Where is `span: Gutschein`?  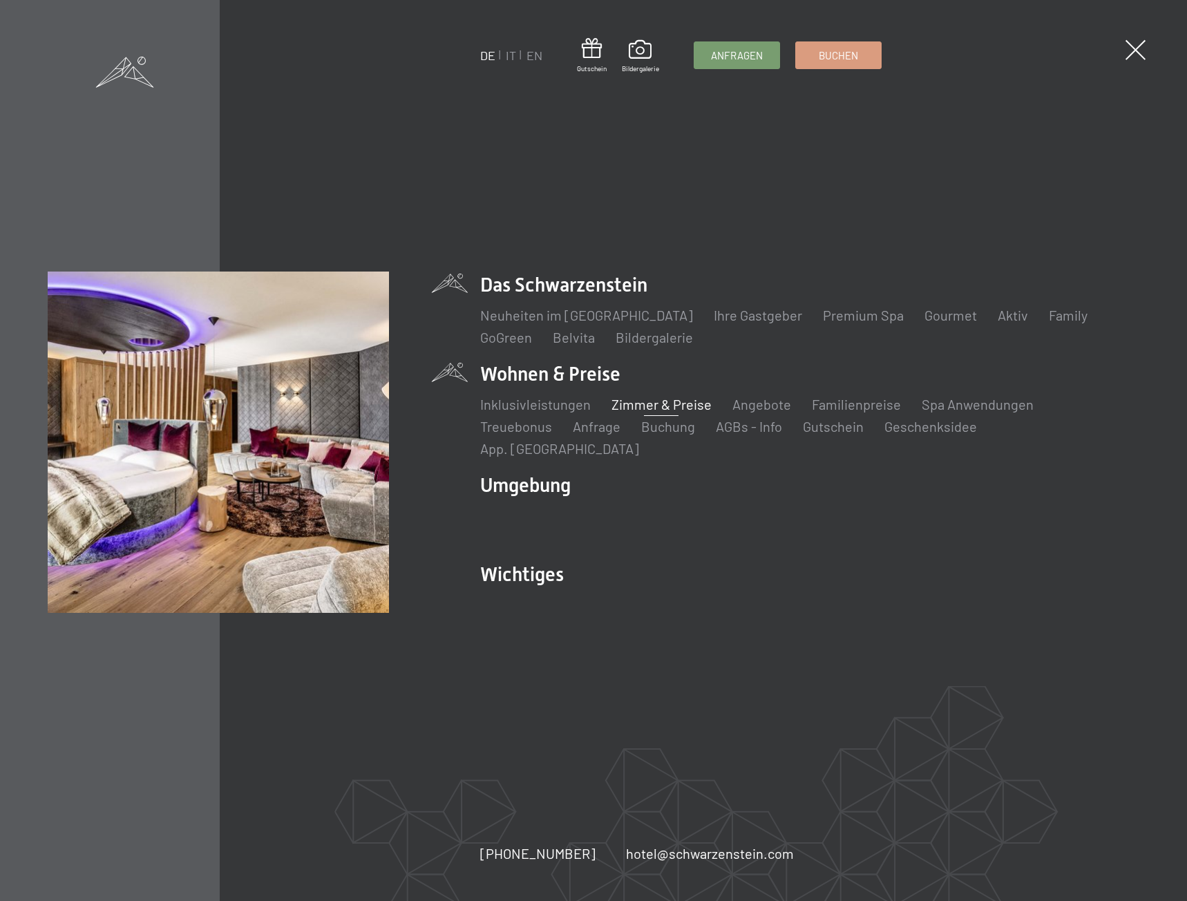 span: Gutschein is located at coordinates (592, 68).